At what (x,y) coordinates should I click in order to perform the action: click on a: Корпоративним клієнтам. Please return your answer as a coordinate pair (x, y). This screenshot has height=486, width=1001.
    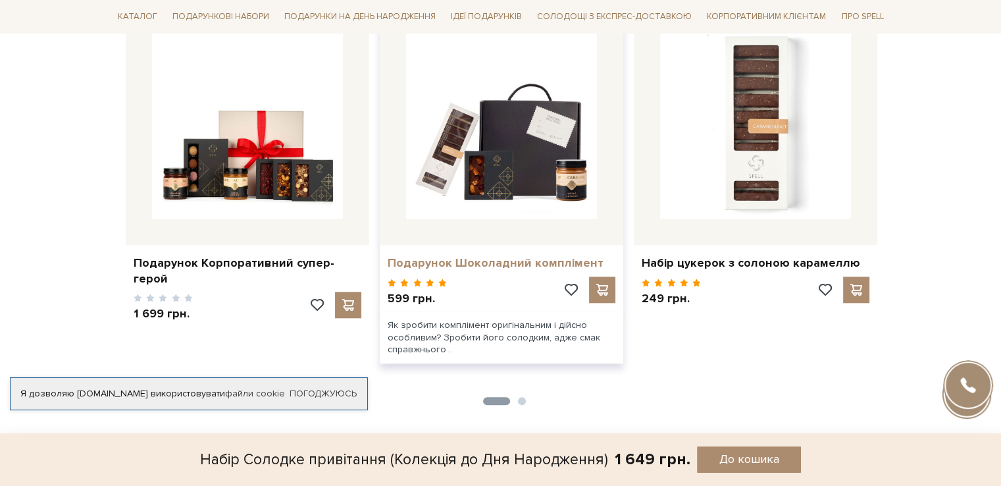
    Looking at the image, I should click on (766, 16).